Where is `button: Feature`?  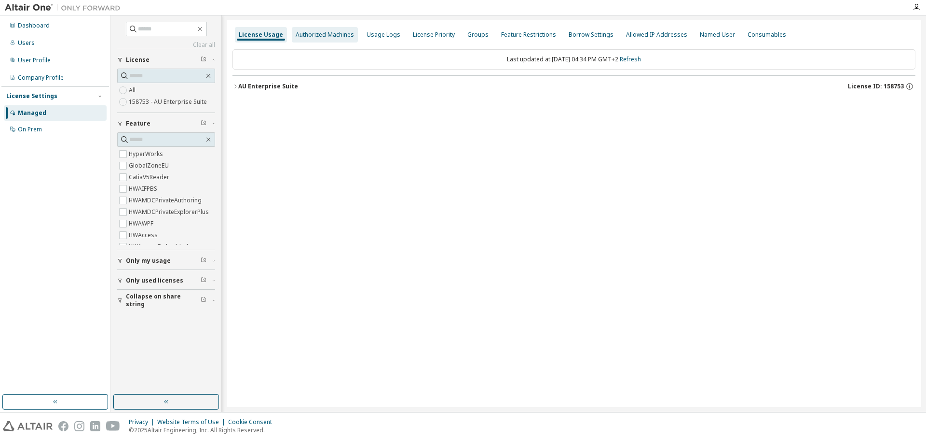
button: Feature is located at coordinates (166, 124).